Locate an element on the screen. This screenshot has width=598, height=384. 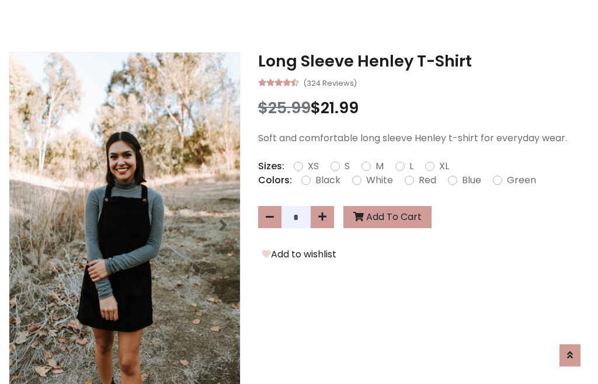
label: Green is located at coordinates (521, 180).